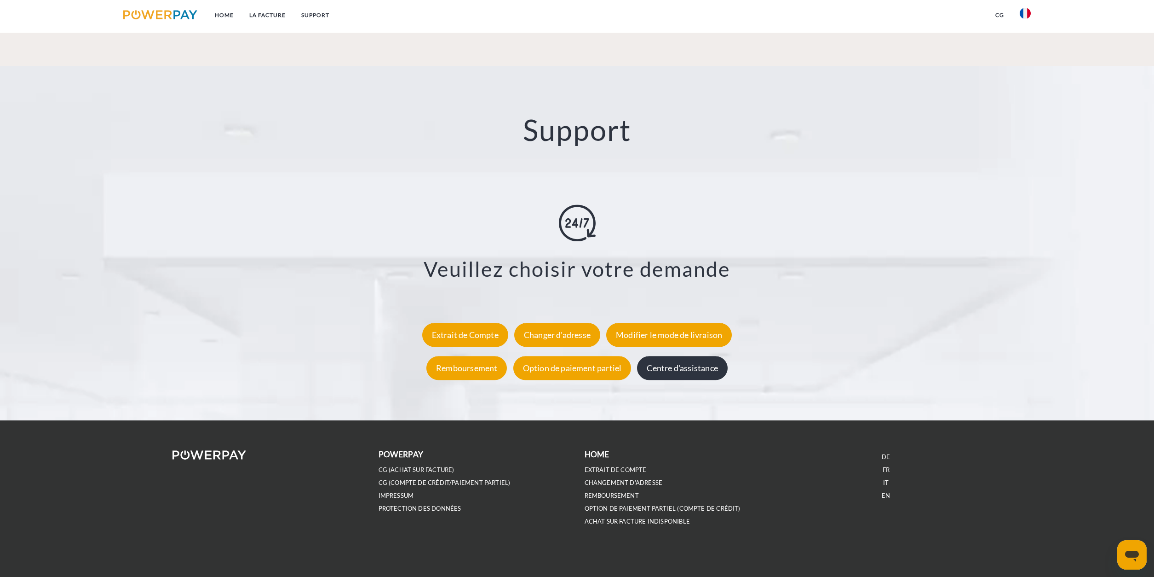 The height and width of the screenshot is (577, 1154). What do you see at coordinates (624, 482) in the screenshot?
I see `a: Changement d'adresse` at bounding box center [624, 482].